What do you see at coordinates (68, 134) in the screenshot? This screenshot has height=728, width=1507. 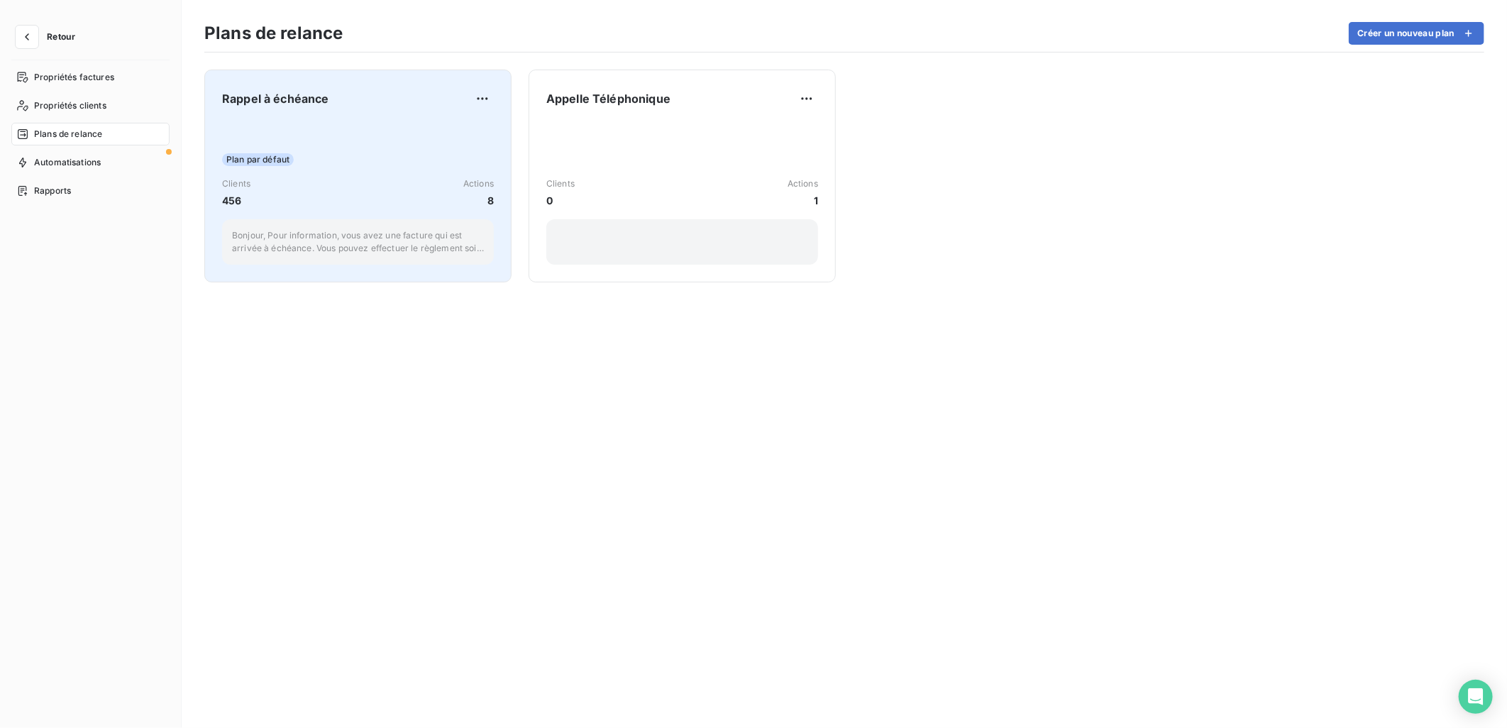 I see `span: Plans de relance` at bounding box center [68, 134].